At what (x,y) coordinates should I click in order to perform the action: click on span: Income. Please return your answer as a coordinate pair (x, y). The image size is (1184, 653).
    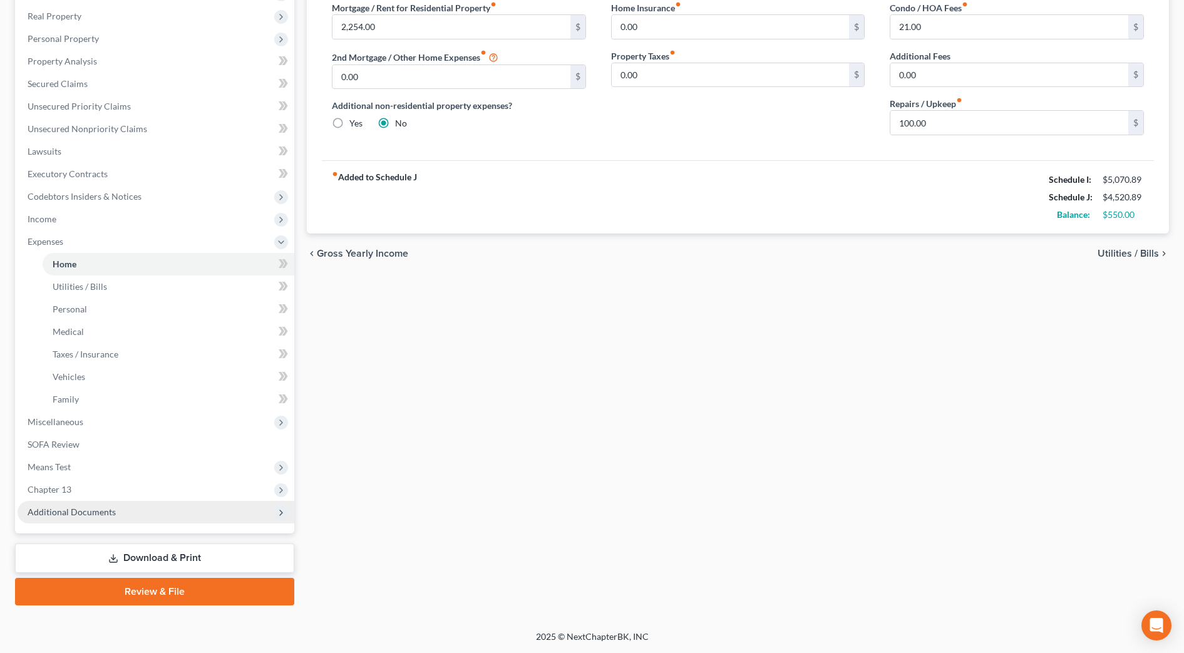
    Looking at the image, I should click on (42, 218).